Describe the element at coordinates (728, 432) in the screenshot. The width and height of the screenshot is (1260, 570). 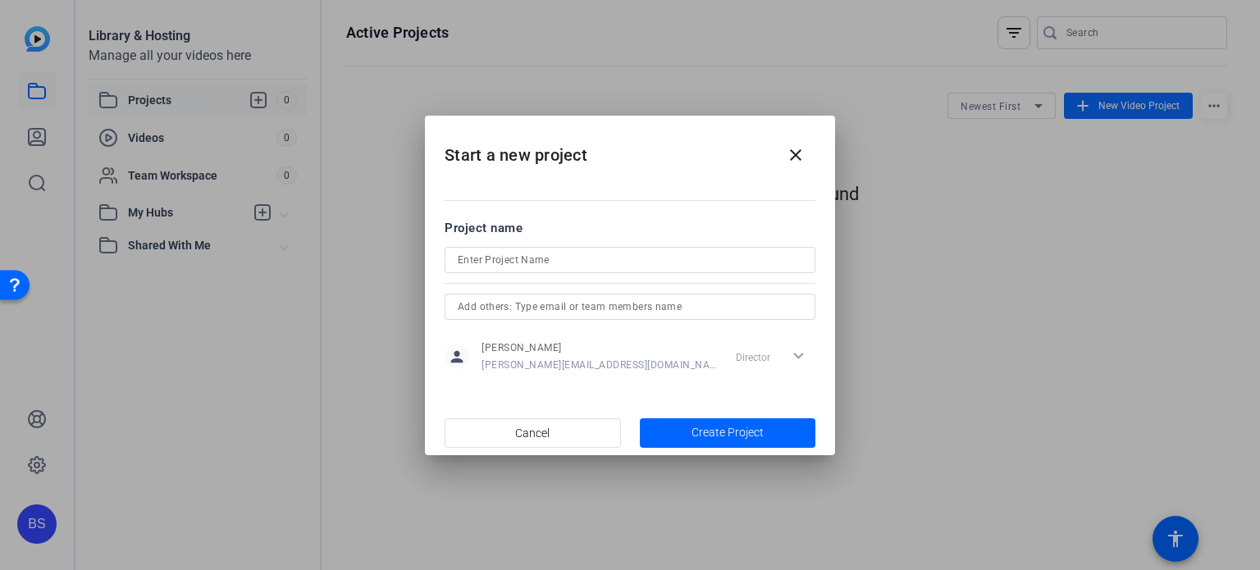
I see `span: Create Project` at that location.